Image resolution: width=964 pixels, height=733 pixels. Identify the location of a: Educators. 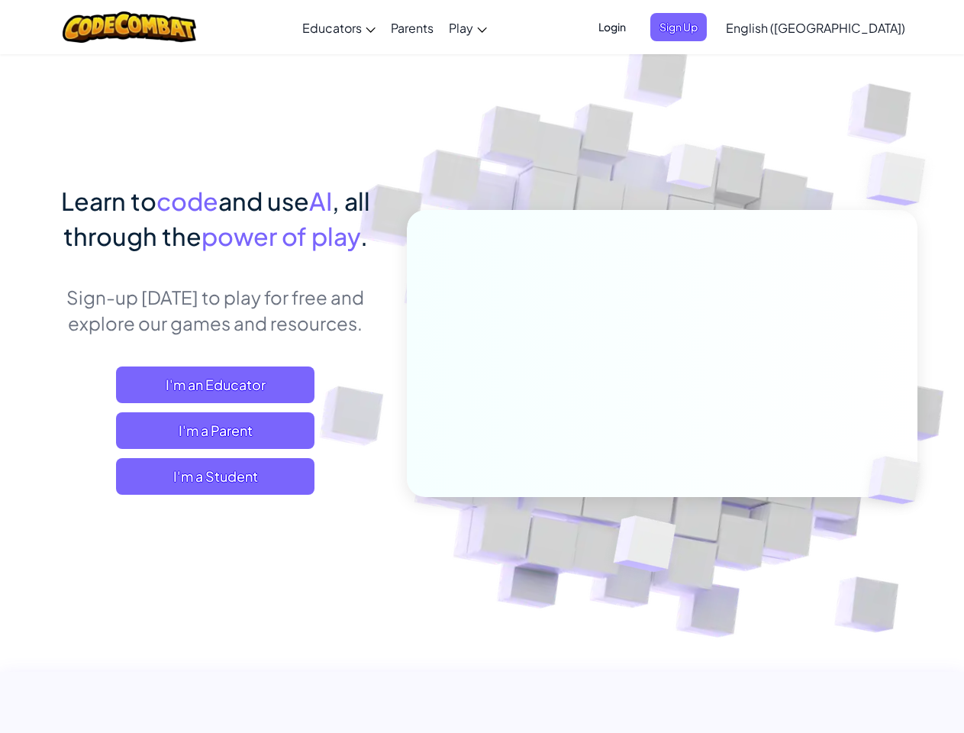
(339, 27).